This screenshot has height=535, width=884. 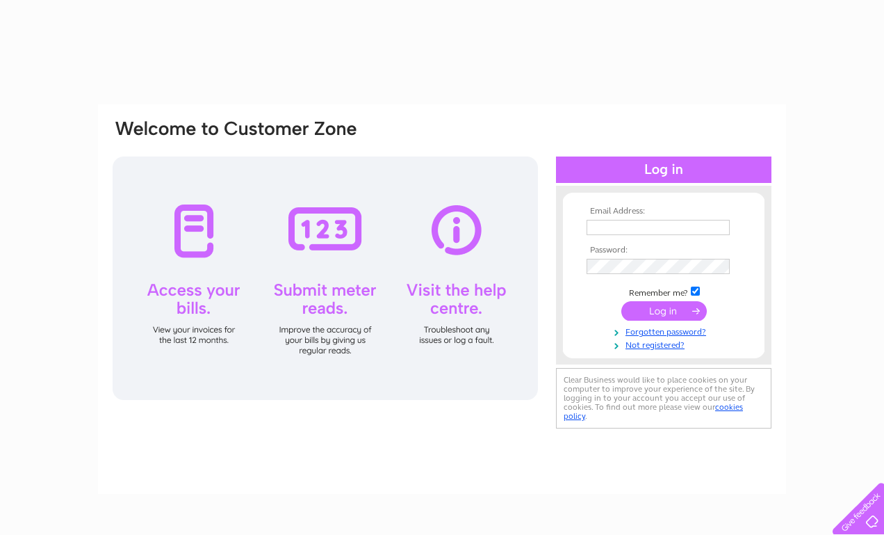 I want to click on th: Email Address:, so click(x=664, y=211).